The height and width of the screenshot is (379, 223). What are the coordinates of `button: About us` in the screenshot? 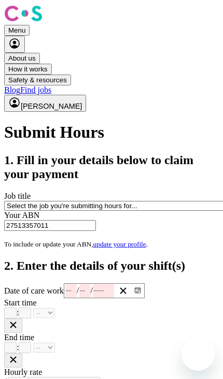 It's located at (22, 58).